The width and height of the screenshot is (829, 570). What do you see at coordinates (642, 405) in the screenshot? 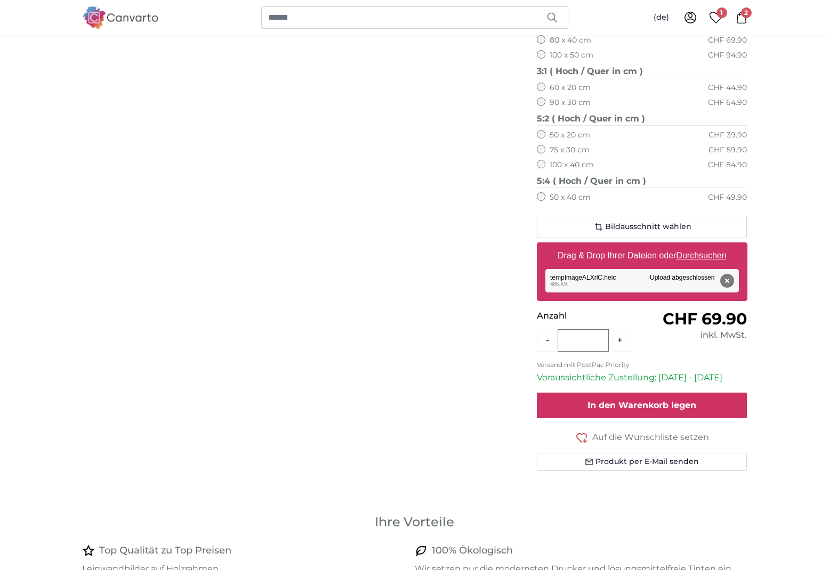
I see `button: In den Warenkorb legen` at bounding box center [642, 405].